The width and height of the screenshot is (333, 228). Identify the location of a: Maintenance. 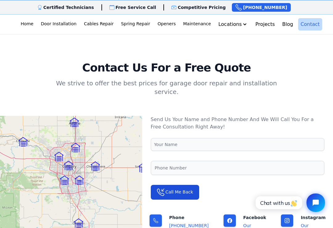
(197, 24).